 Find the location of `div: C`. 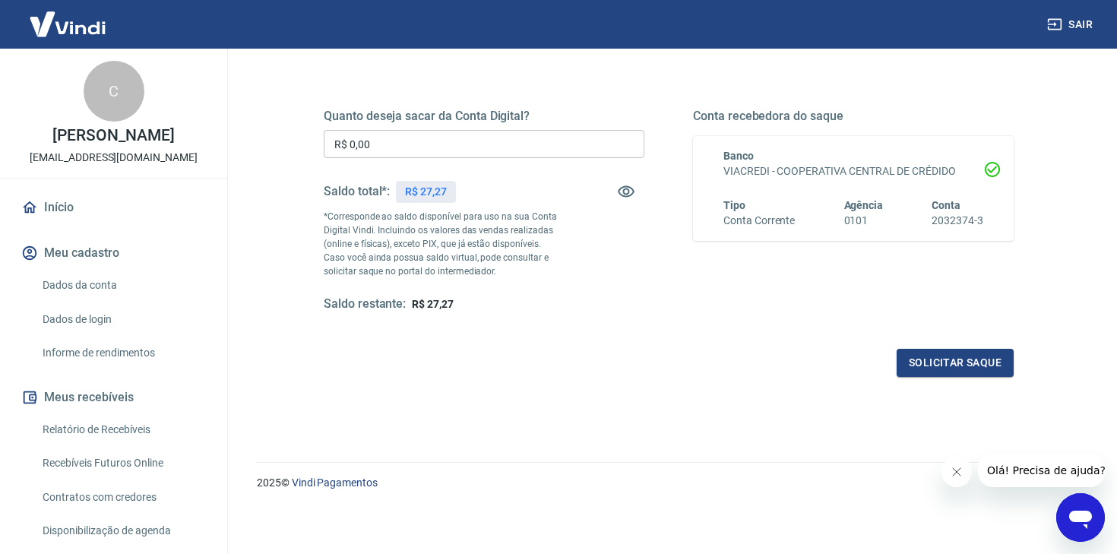

div: C is located at coordinates (114, 91).